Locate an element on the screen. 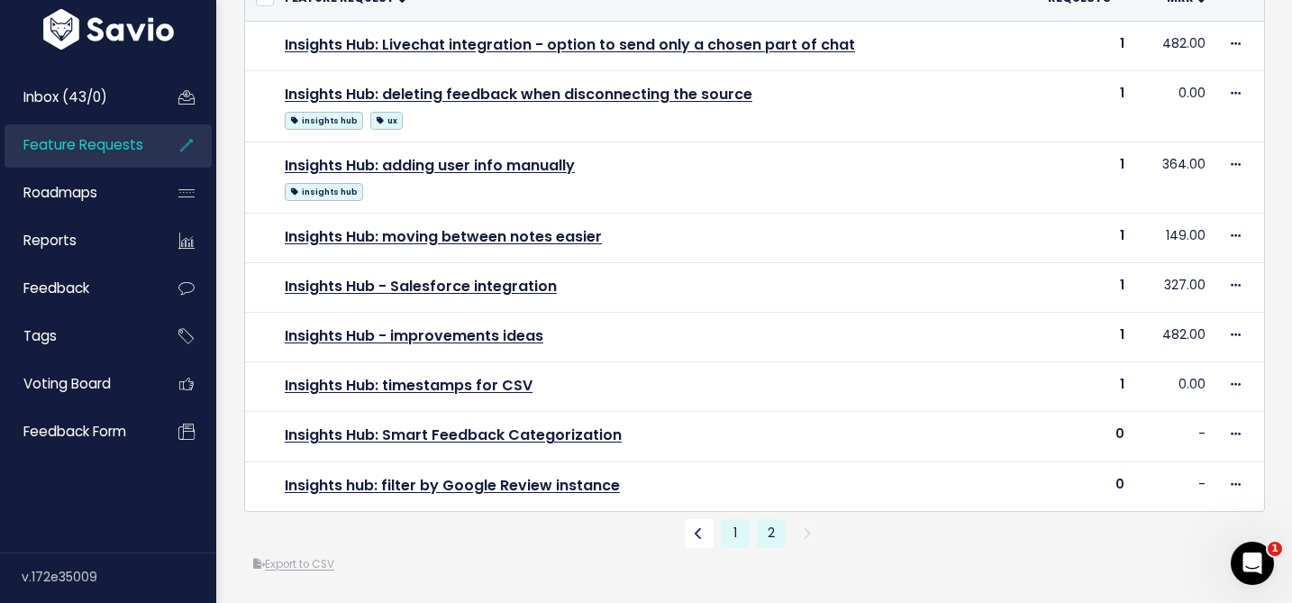 This screenshot has height=603, width=1292. td: 327.00 is located at coordinates (1175, 286).